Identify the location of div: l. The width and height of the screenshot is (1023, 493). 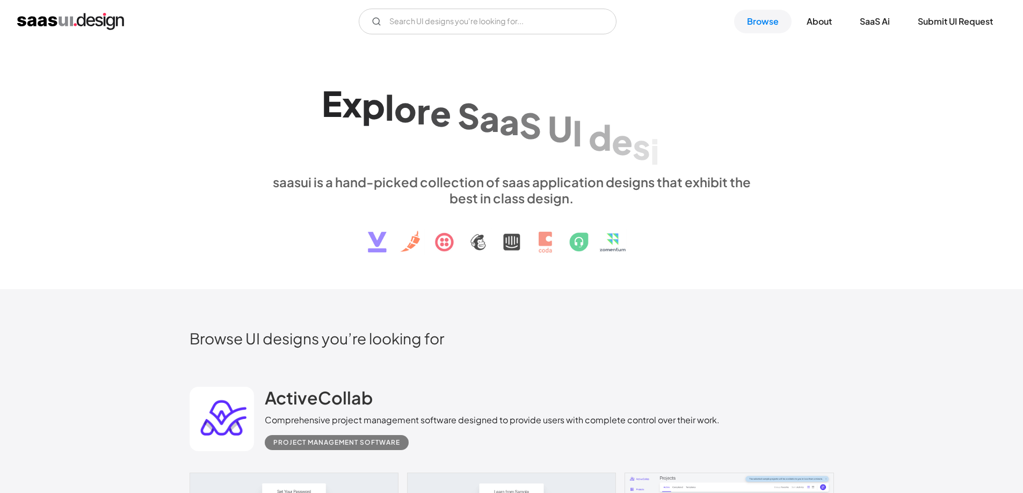
(389, 106).